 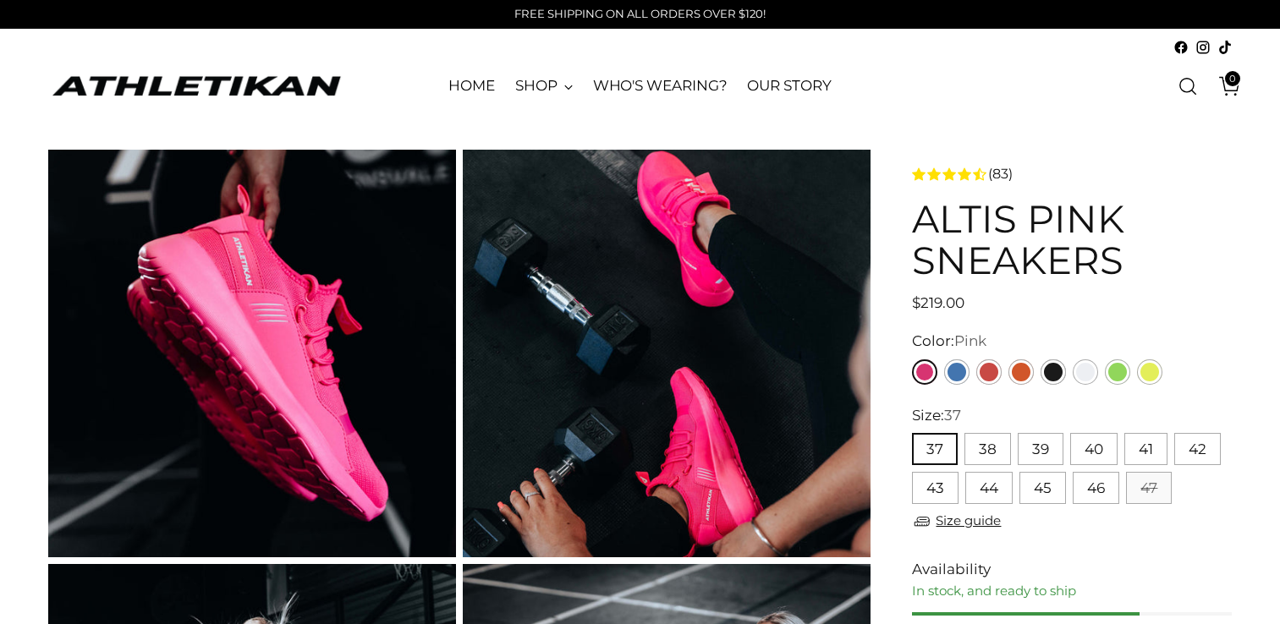 What do you see at coordinates (989, 488) in the screenshot?
I see `button: 44` at bounding box center [989, 488].